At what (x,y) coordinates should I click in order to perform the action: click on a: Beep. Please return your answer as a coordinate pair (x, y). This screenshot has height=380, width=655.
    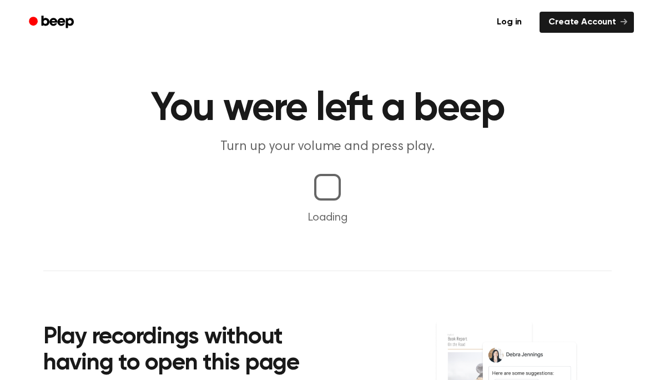
    Looking at the image, I should click on (52, 22).